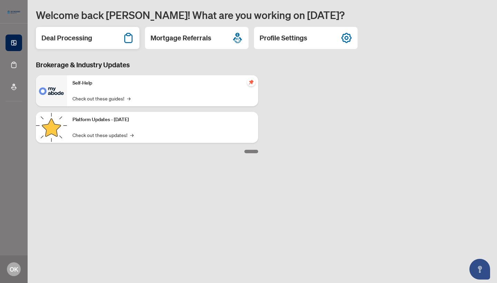 The width and height of the screenshot is (497, 283). Describe the element at coordinates (103, 135) in the screenshot. I see `a: Check out these updates!→` at that location.